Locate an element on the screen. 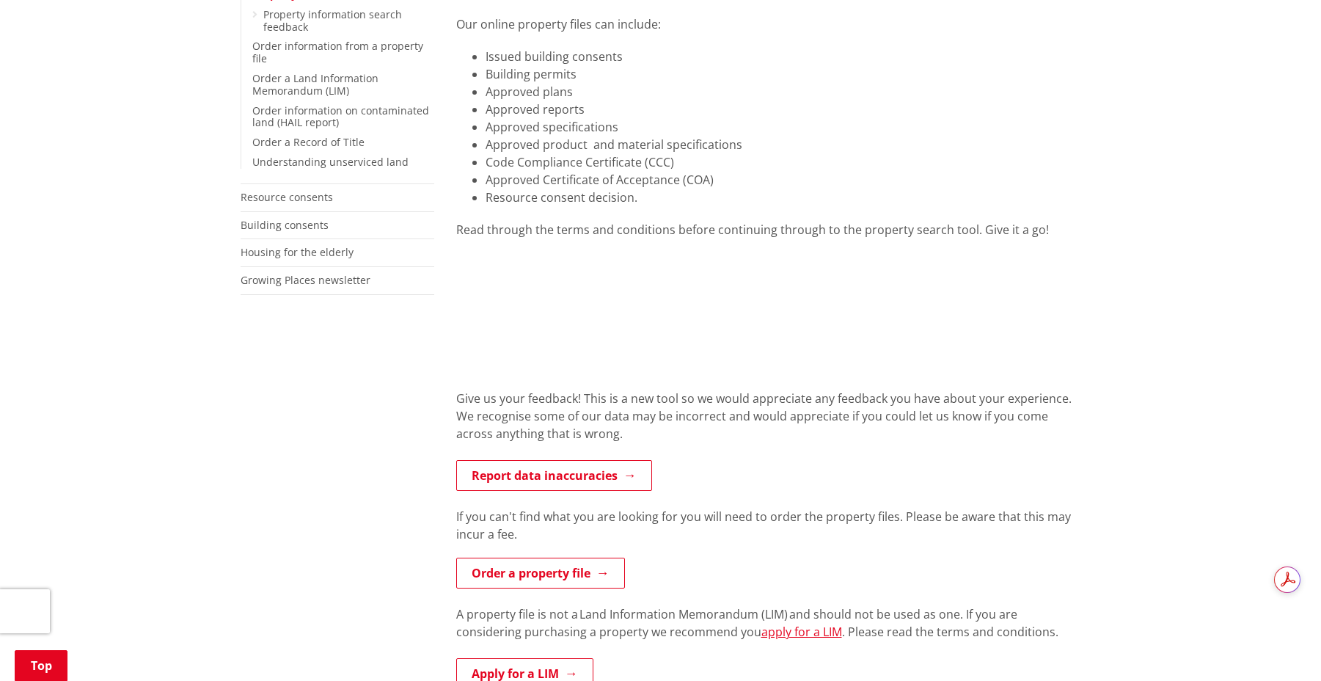 The height and width of the screenshot is (681, 1321). li: Building permits is located at coordinates (783, 74).